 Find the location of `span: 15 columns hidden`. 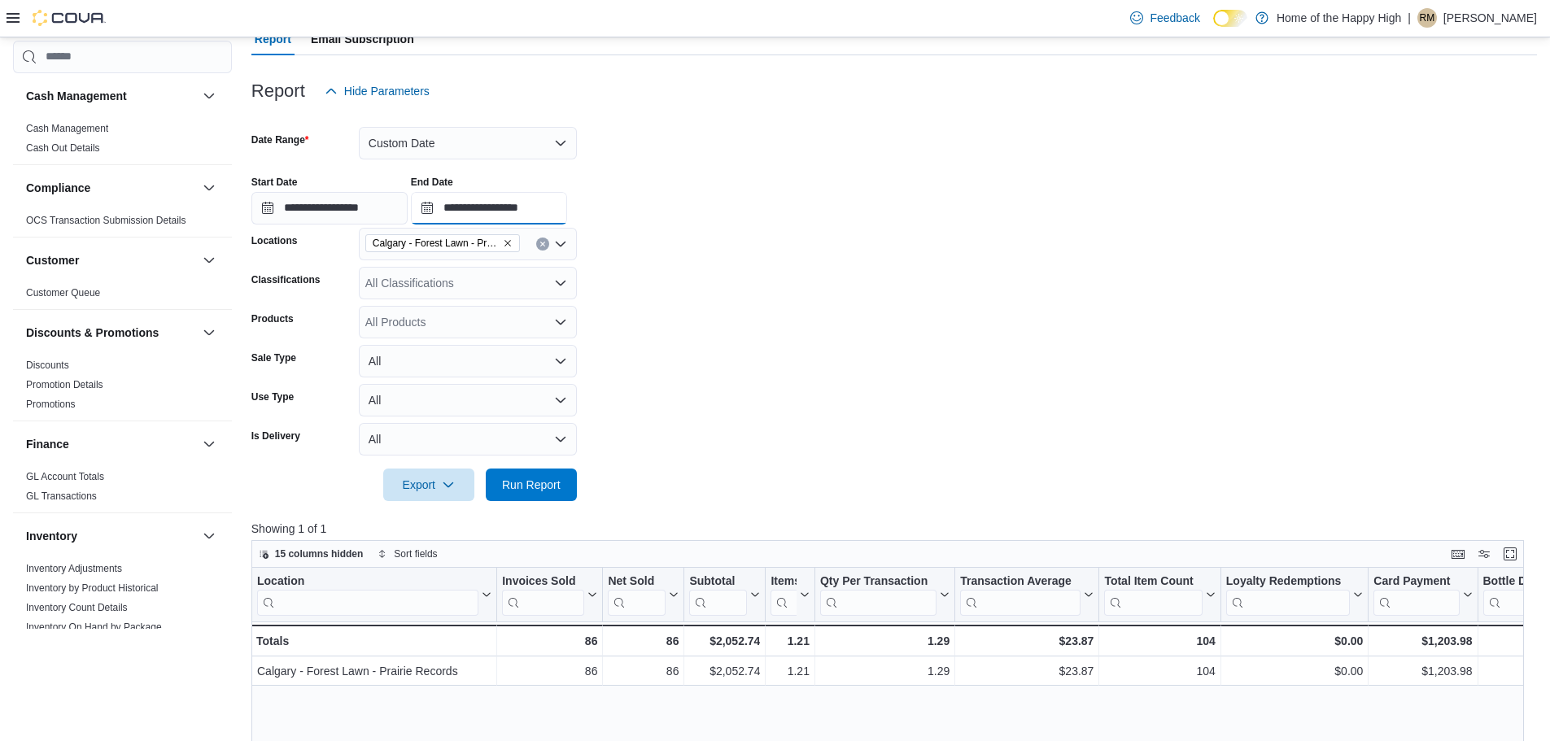

span: 15 columns hidden is located at coordinates (319, 554).